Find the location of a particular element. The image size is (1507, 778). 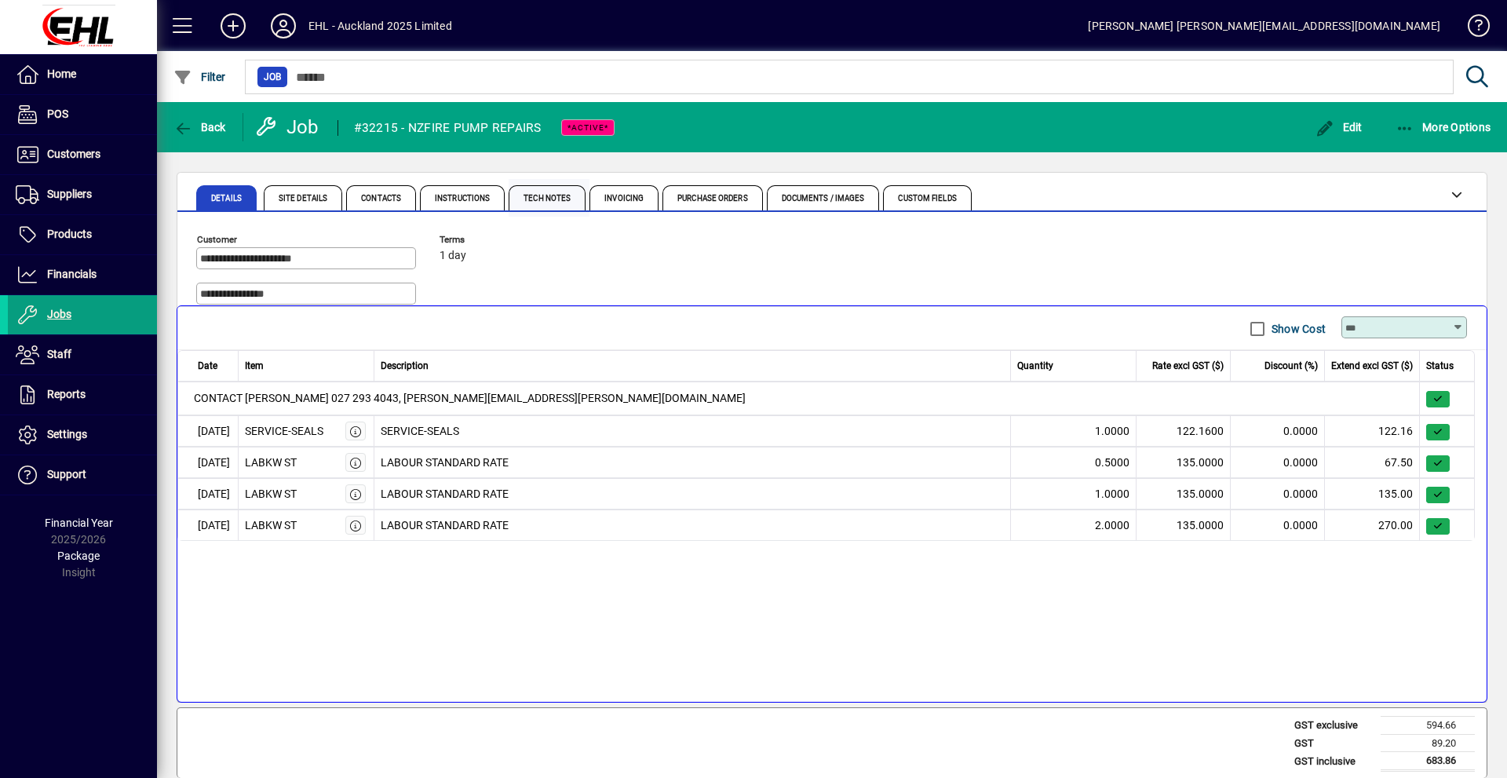

span: Quantity is located at coordinates (1035, 366).